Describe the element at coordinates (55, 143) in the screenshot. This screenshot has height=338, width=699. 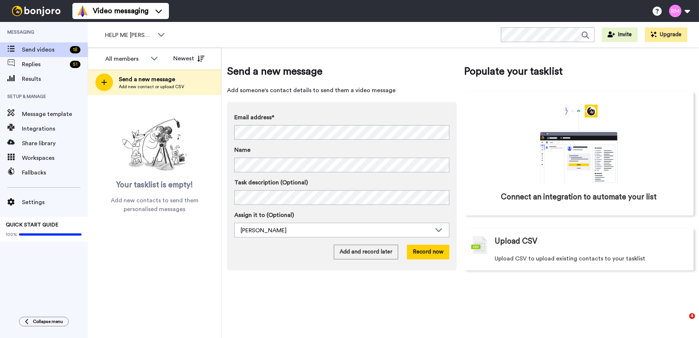
I see `span: Share library` at that location.